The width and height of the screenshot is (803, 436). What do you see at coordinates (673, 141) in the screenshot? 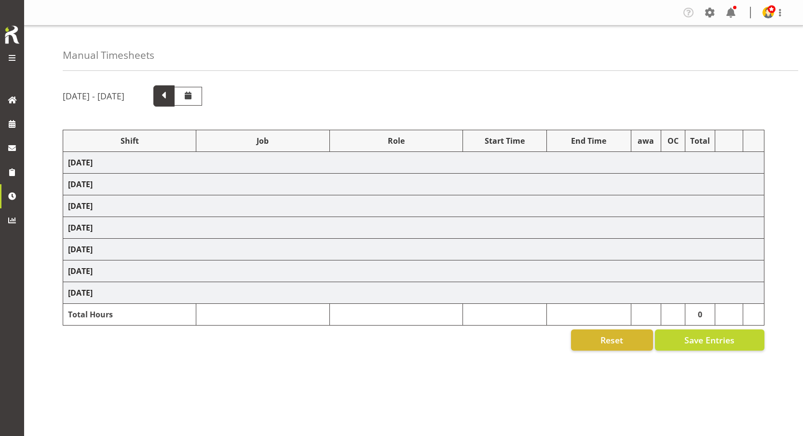
I see `div: OC` at bounding box center [673, 141].